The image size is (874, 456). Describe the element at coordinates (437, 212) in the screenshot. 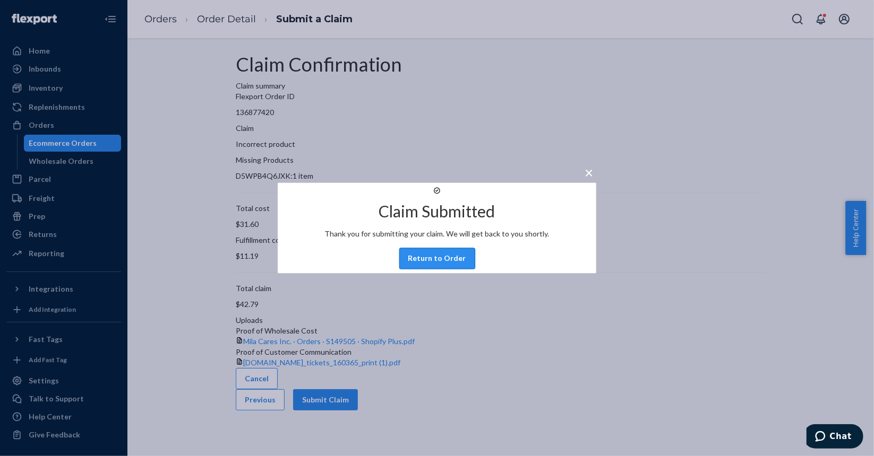

I see `h2: Claim Submitted` at that location.